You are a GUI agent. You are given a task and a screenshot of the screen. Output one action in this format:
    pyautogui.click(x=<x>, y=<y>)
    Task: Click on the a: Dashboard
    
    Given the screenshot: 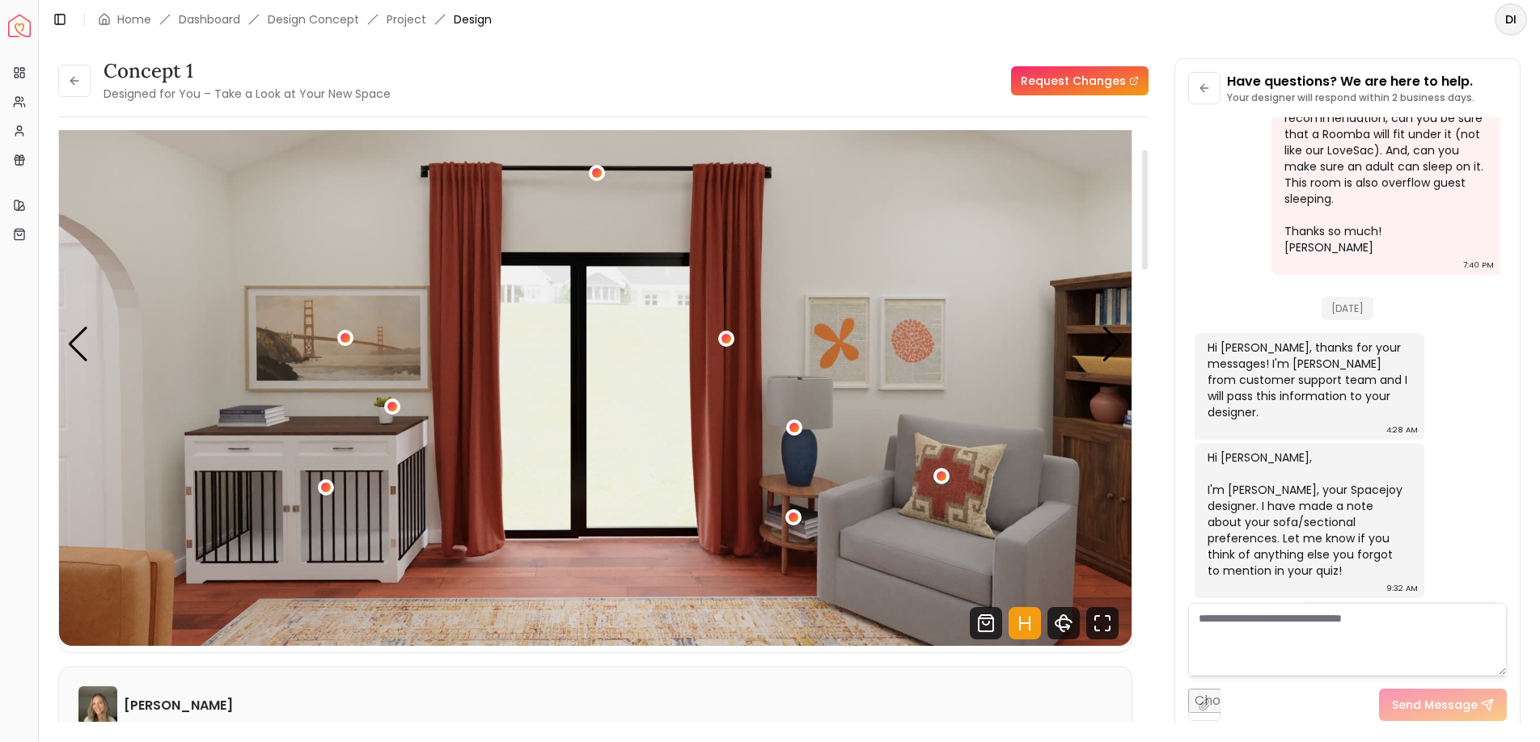 What is the action you would take?
    pyautogui.click(x=209, y=19)
    